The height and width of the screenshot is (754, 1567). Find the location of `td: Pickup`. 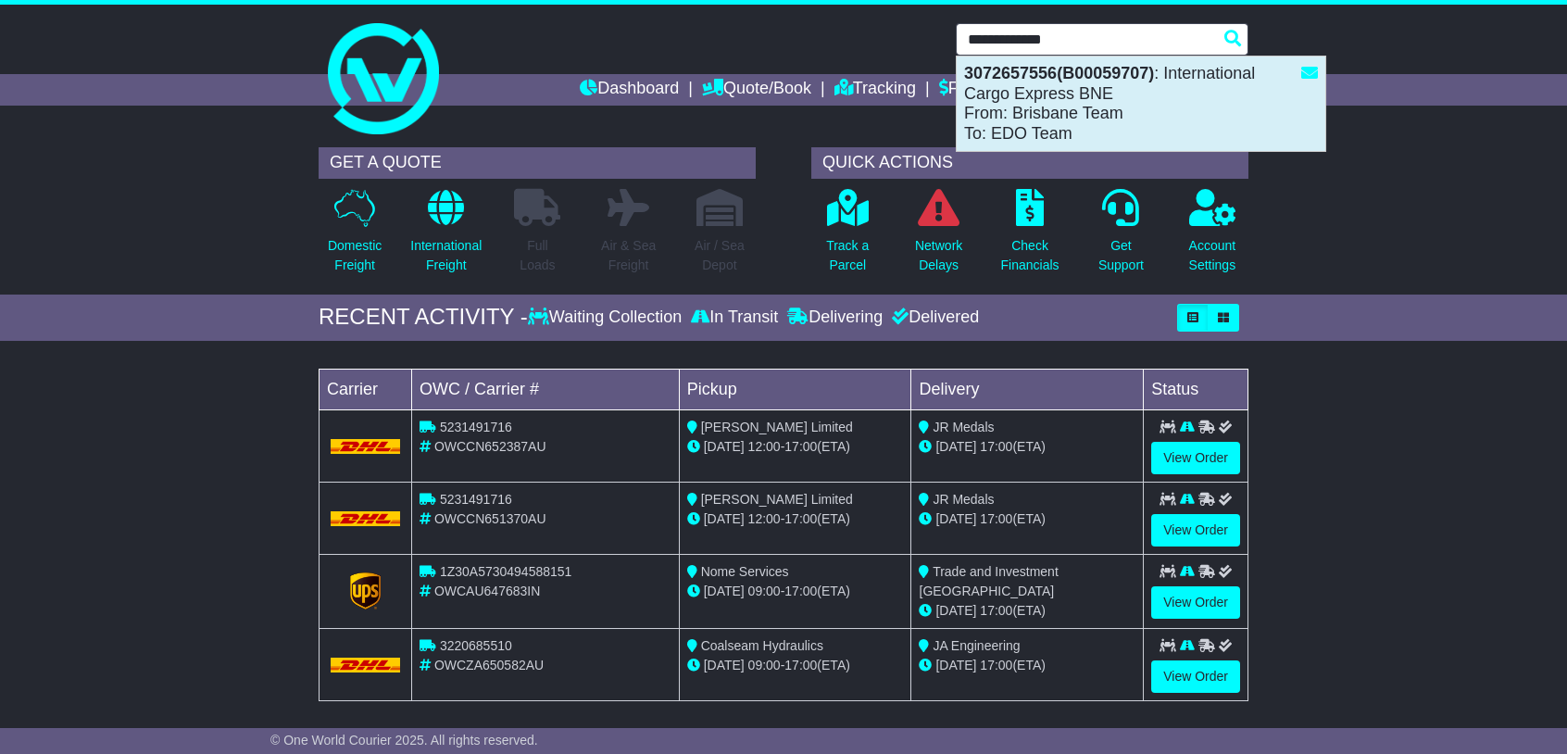

td: Pickup is located at coordinates (794, 389).